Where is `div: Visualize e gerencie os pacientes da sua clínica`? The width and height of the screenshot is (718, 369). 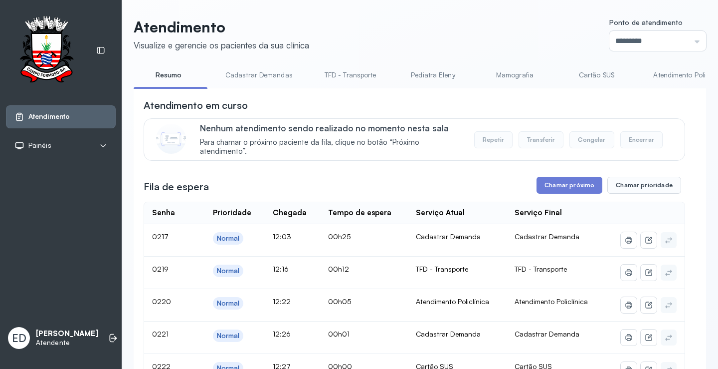
div: Visualize e gerencie os pacientes da sua clínica is located at coordinates (222, 45).